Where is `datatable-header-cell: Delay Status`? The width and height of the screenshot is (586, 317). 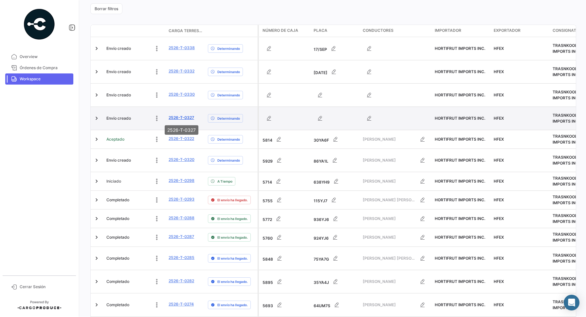
datatable-header-cell: Delay Status is located at coordinates (231, 31).